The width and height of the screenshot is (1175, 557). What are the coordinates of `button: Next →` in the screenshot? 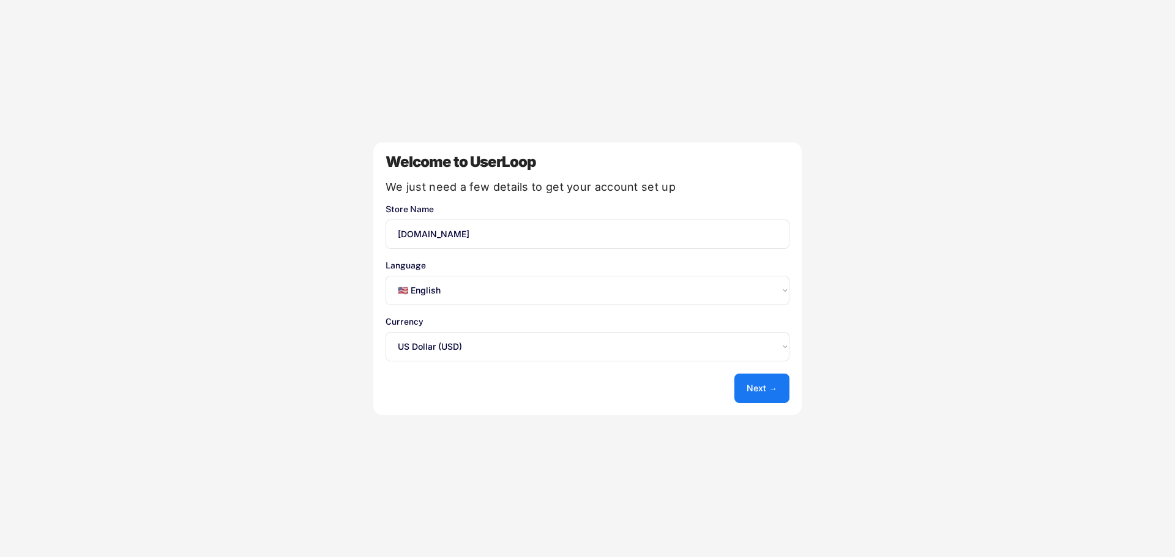 It's located at (762, 389).